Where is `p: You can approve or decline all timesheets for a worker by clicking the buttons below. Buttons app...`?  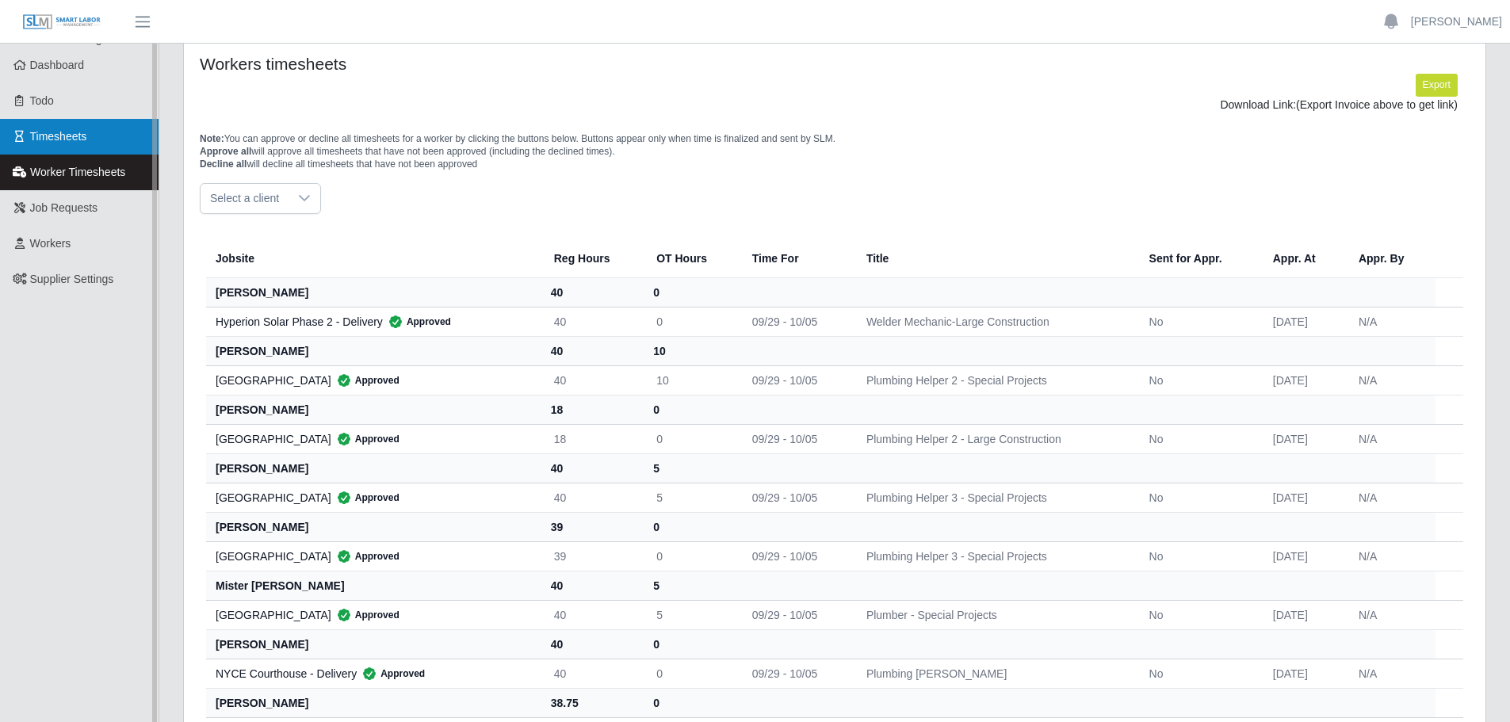 p: You can approve or decline all timesheets for a worker by clicking the buttons below. Buttons app... is located at coordinates (835, 151).